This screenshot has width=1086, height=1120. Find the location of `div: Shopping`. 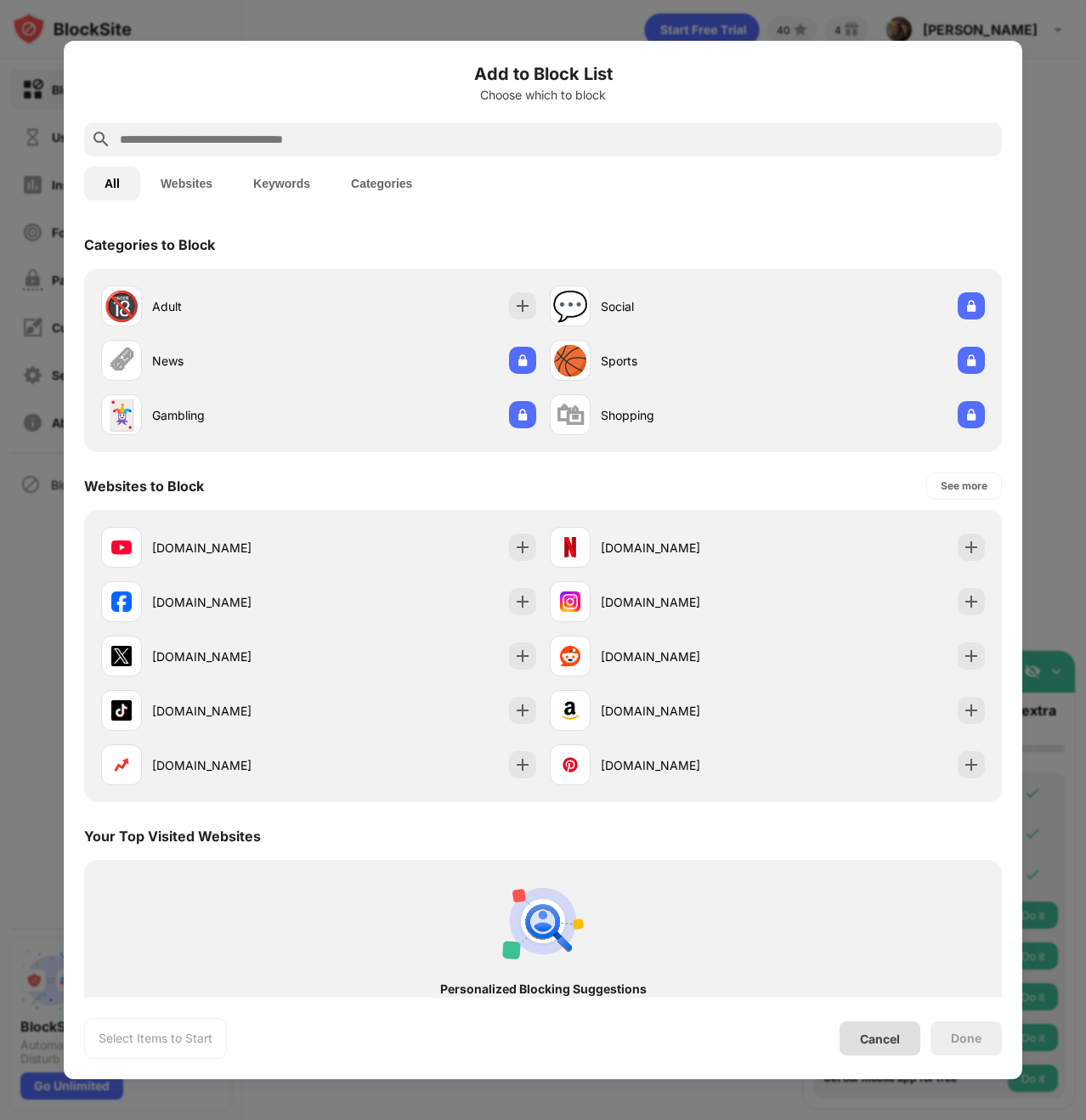

div: Shopping is located at coordinates (684, 415).